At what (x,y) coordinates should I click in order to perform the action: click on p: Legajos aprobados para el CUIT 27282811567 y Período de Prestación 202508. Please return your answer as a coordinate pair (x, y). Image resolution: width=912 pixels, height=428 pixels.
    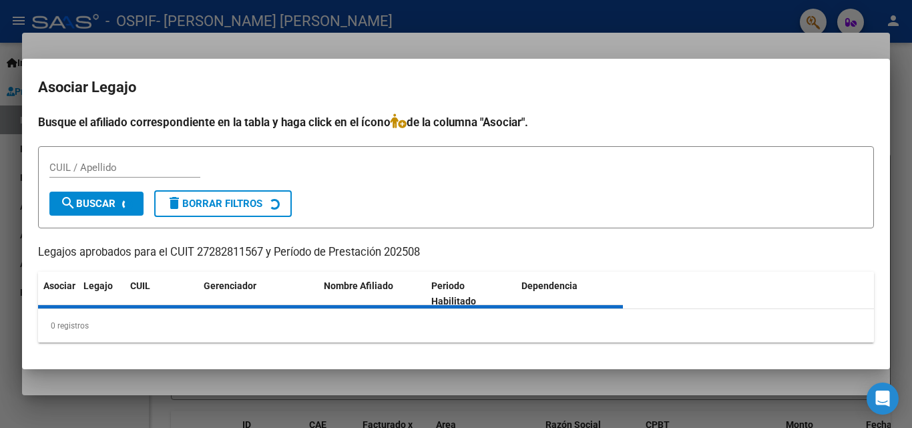
    Looking at the image, I should click on (456, 252).